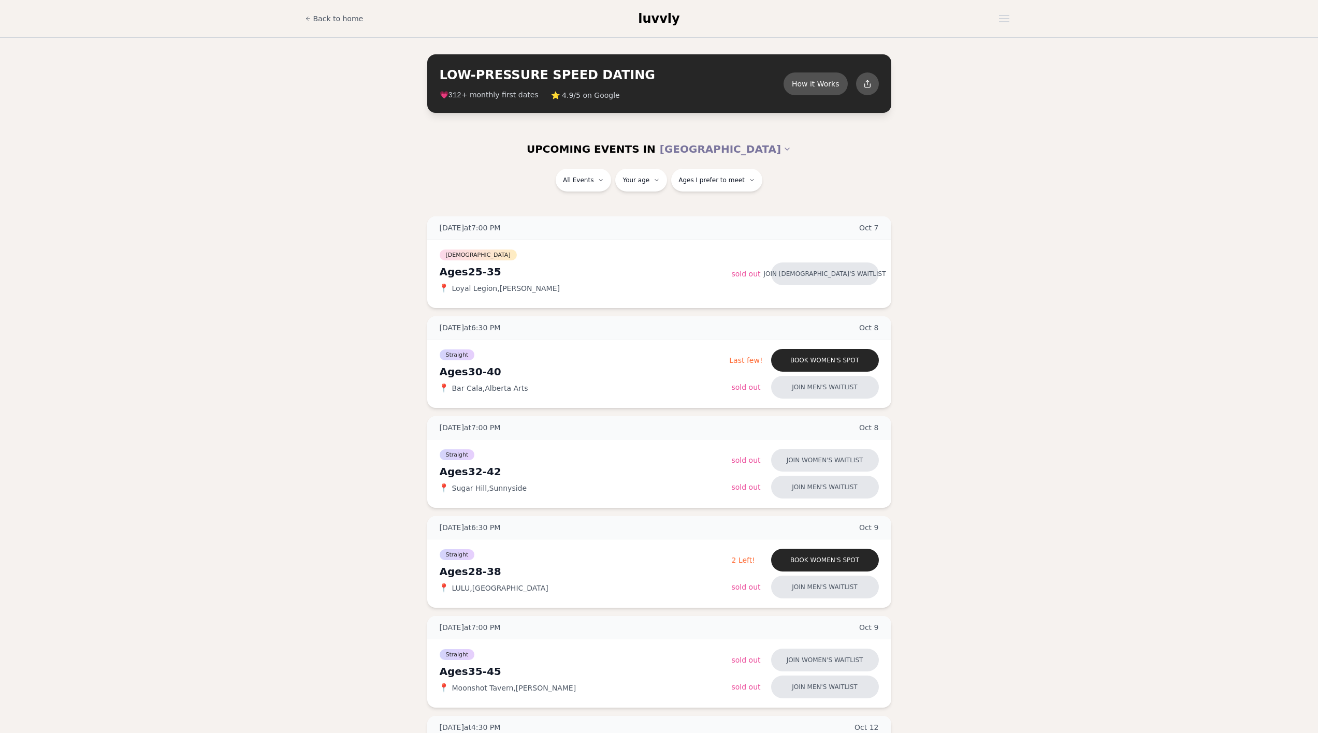 The height and width of the screenshot is (733, 1318). What do you see at coordinates (1004, 19) in the screenshot?
I see `button: Open menu` at bounding box center [1004, 19].